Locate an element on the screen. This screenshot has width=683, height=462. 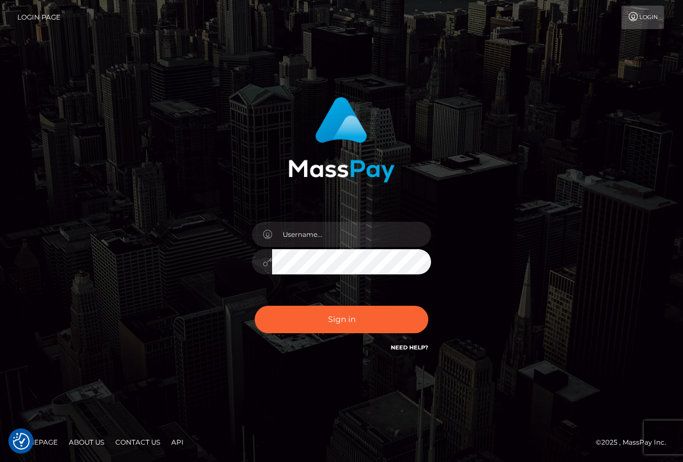
input: Username... is located at coordinates (351, 234).